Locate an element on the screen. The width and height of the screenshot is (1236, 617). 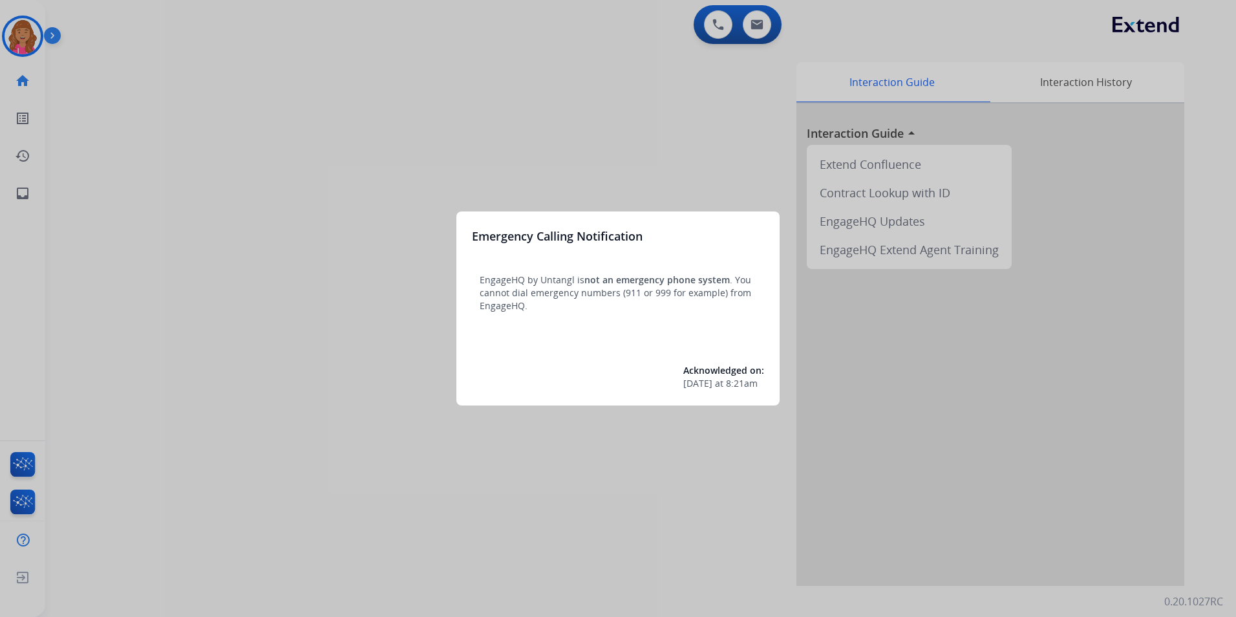
span: Acknowledged on: is located at coordinates (724, 370).